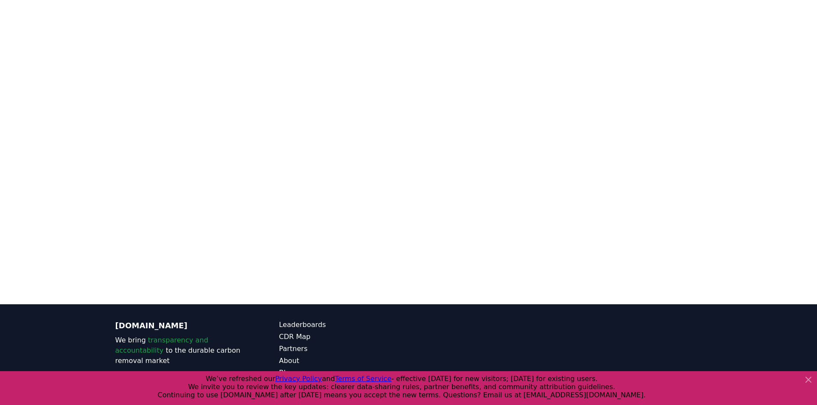  I want to click on p: We bring to the durable carbon removal market, so click(180, 351).